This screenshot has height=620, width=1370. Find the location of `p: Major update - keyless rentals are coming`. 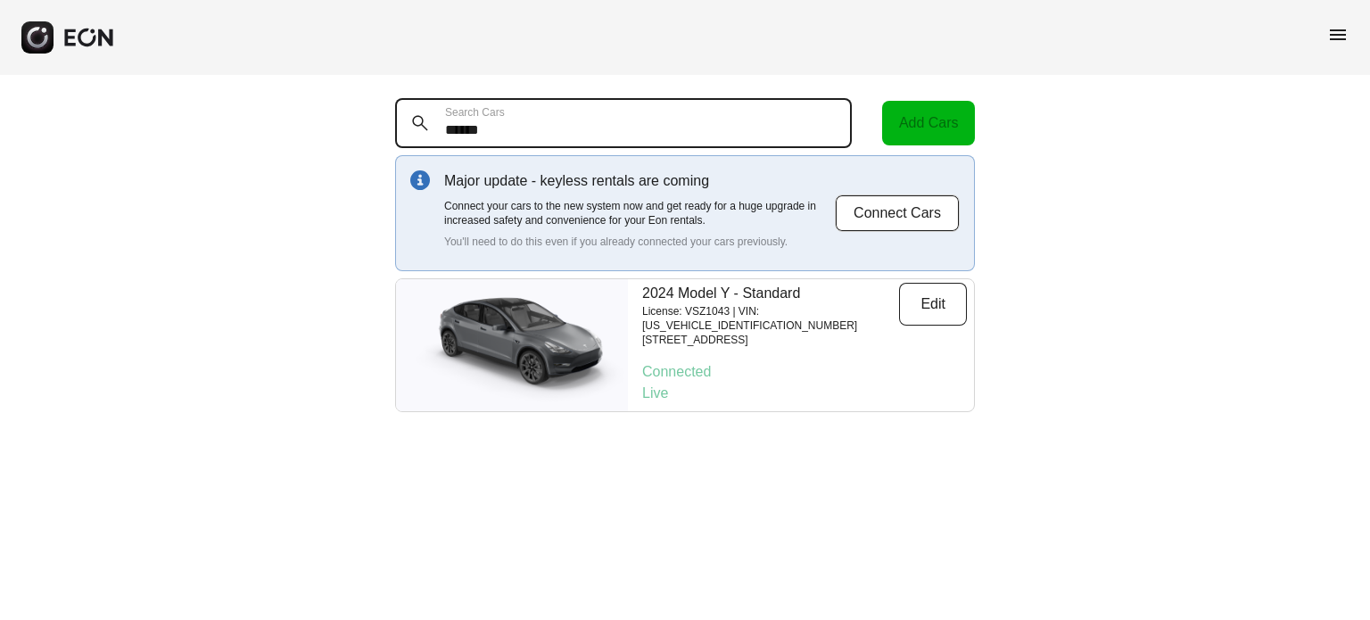

p: Major update - keyless rentals are coming is located at coordinates (640, 181).